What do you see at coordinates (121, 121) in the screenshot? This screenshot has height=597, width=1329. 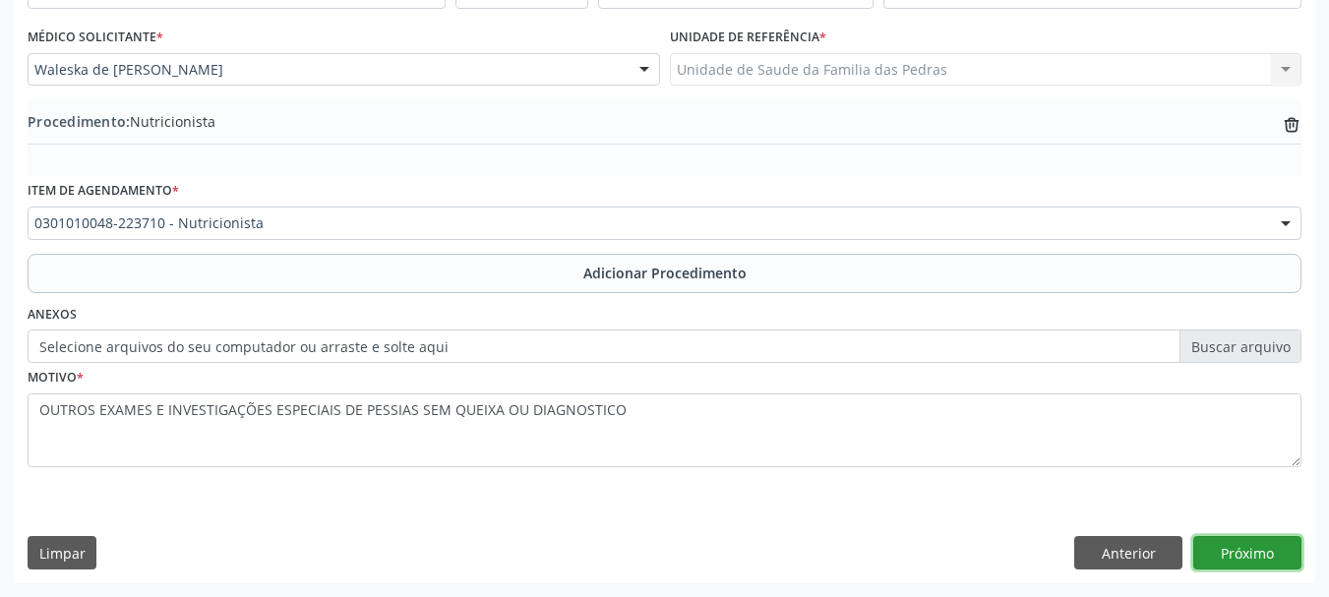 I see `span: Nutricionista` at bounding box center [121, 121].